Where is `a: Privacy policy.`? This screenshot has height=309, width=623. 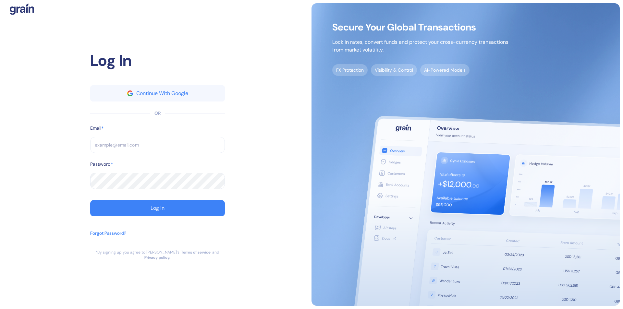
a: Privacy policy. is located at coordinates (157, 257).